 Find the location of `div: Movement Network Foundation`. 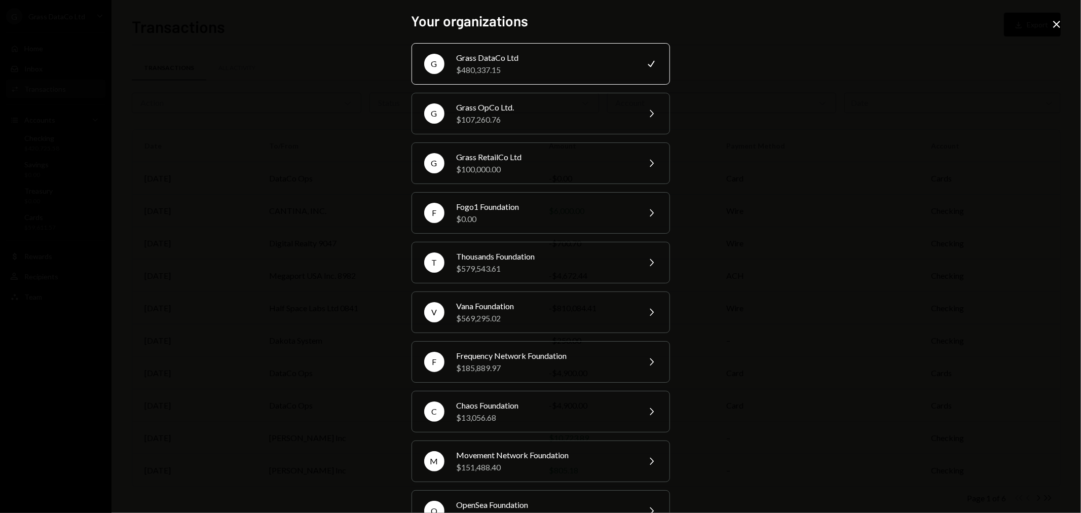

div: Movement Network Foundation is located at coordinates (545, 455).